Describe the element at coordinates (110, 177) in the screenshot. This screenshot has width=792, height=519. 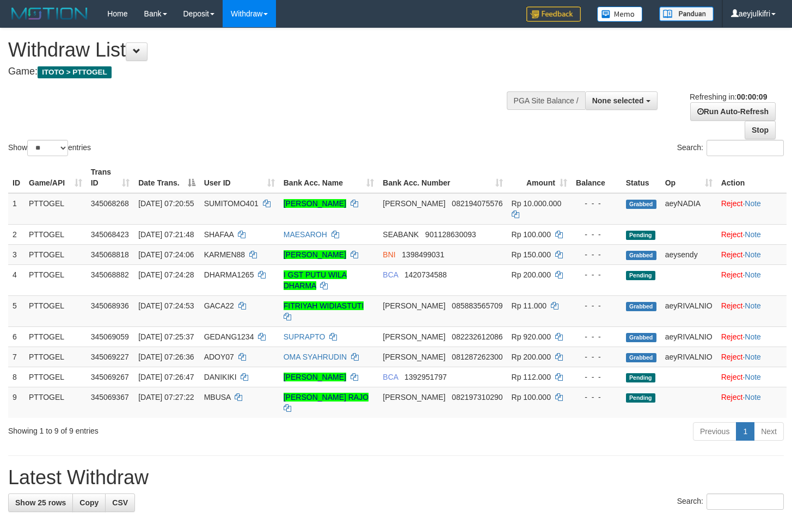
I see `th: Trans ID: activate to sort column ascending` at that location.